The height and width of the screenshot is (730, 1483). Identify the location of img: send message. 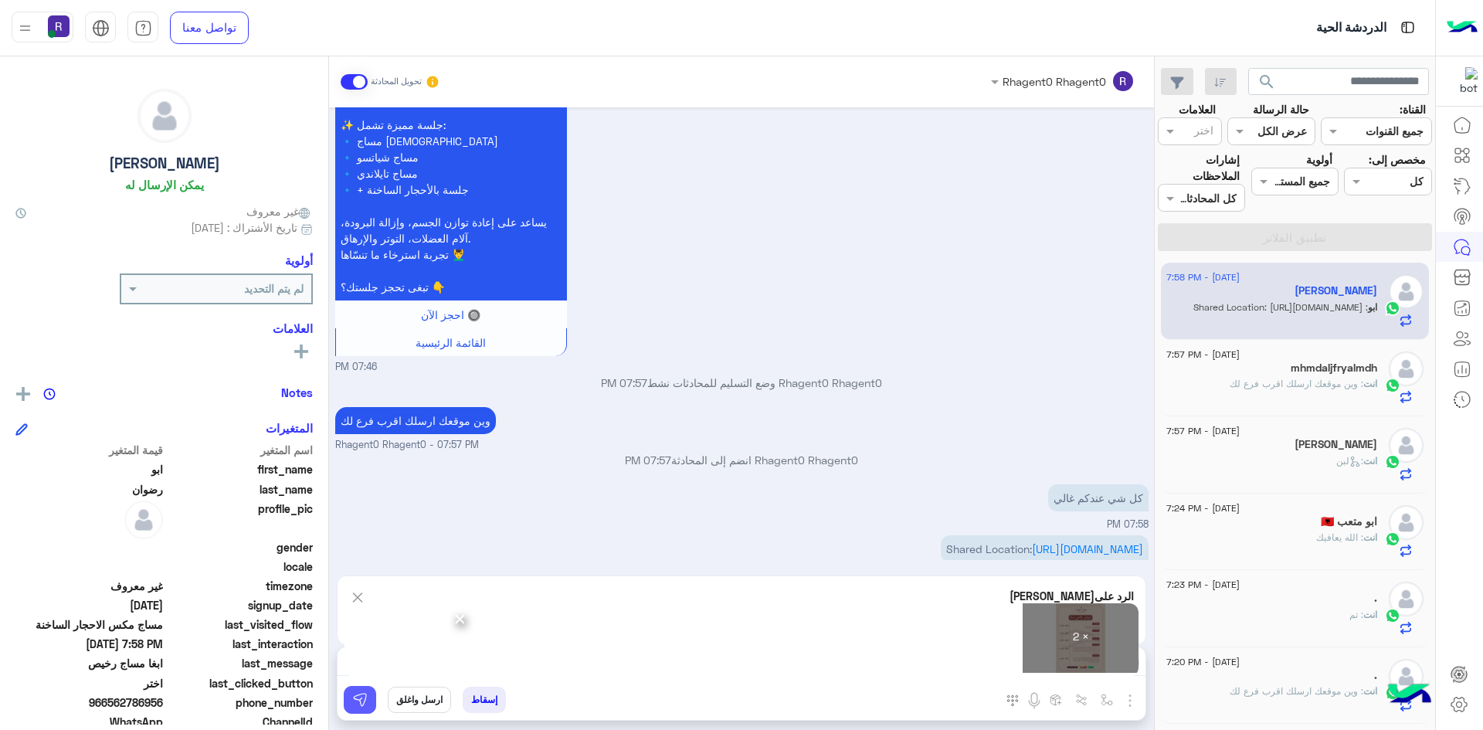
(360, 700).